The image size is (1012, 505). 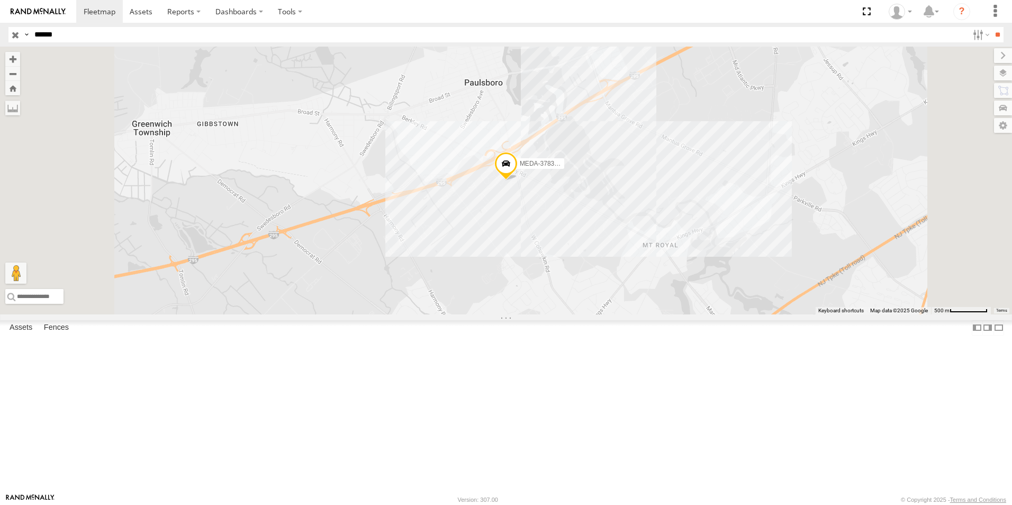 I want to click on button: Drag Pegman onto the map to open Street View, so click(x=16, y=273).